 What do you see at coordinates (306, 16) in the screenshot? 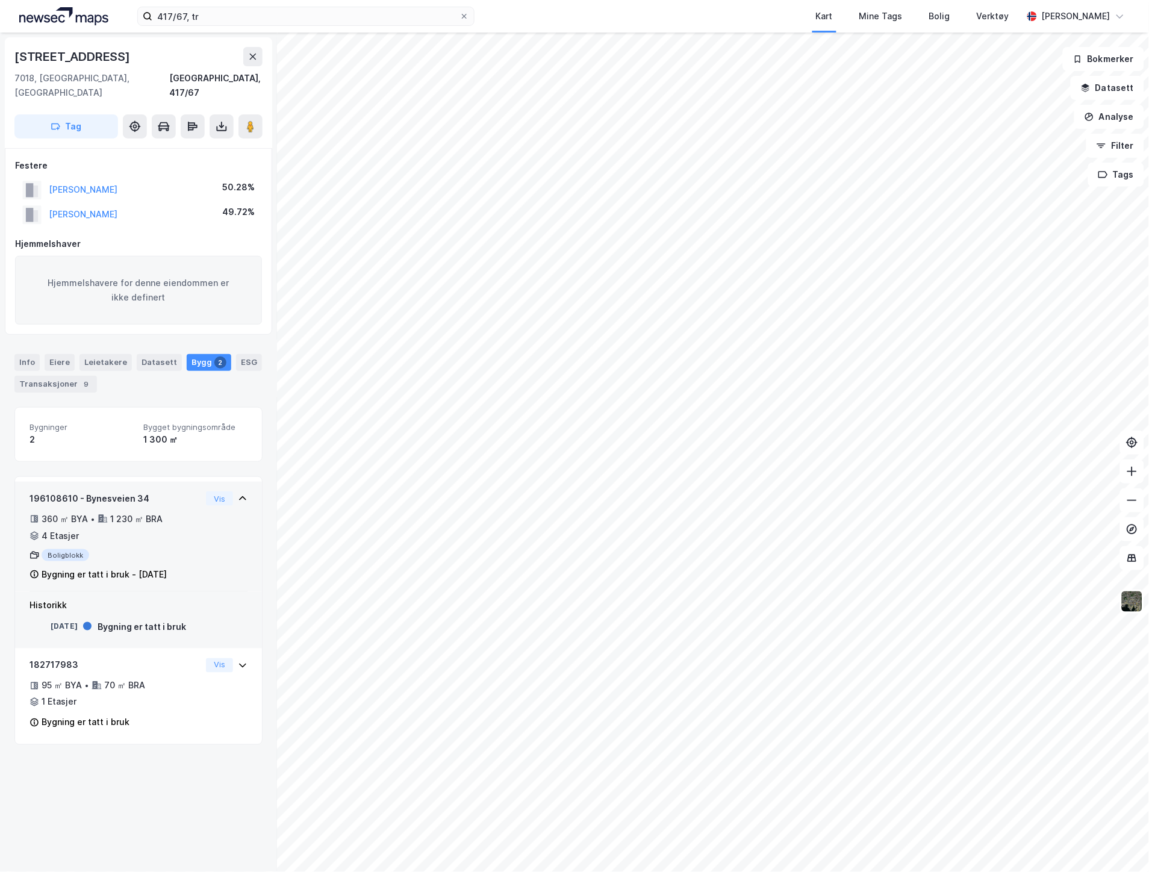
I see `input: Søk på adresse, matrikkel, gårdeiere, leietakere eller personer` at bounding box center [306, 16].